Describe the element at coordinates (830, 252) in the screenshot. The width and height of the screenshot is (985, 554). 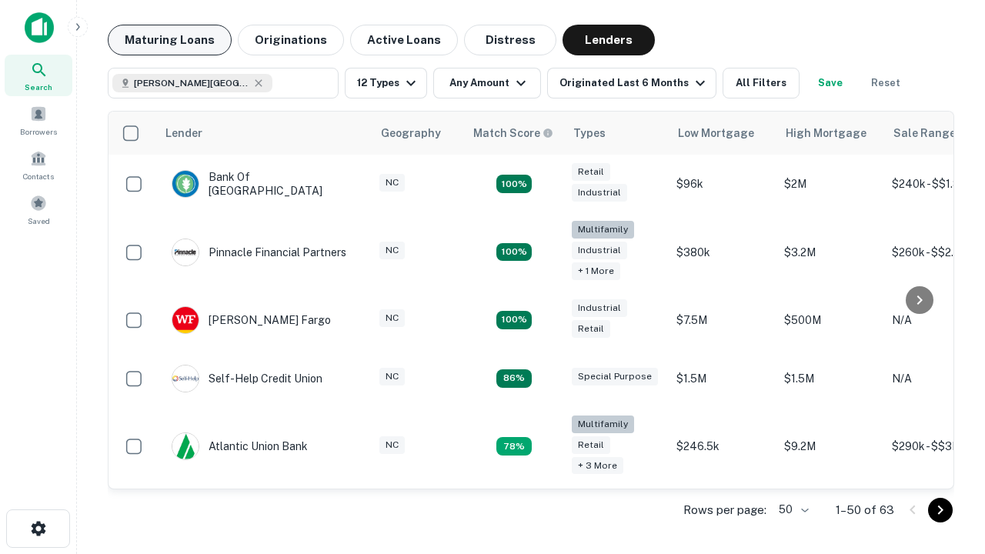
I see `td: $3.2M` at that location.